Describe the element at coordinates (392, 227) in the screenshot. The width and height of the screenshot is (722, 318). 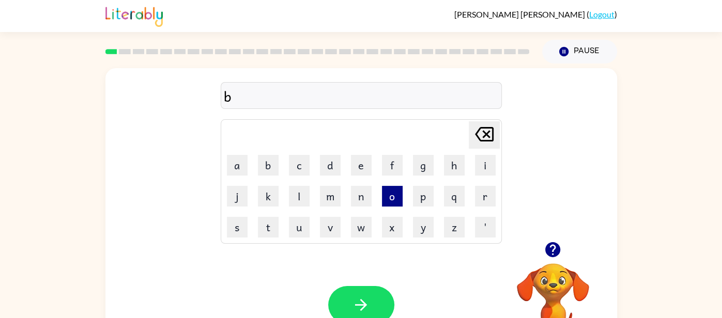
I see `button: x` at that location.